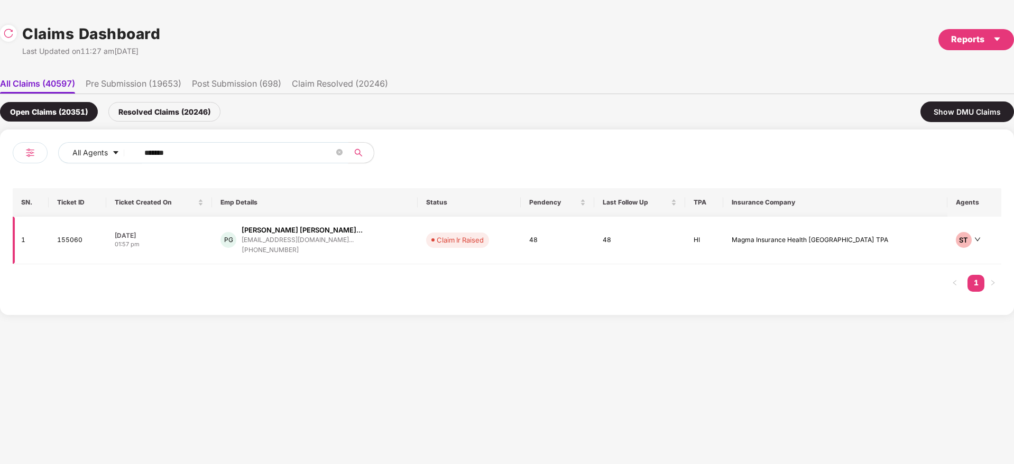 The height and width of the screenshot is (464, 1014). What do you see at coordinates (976, 283) in the screenshot?
I see `a: 1` at bounding box center [976, 283].